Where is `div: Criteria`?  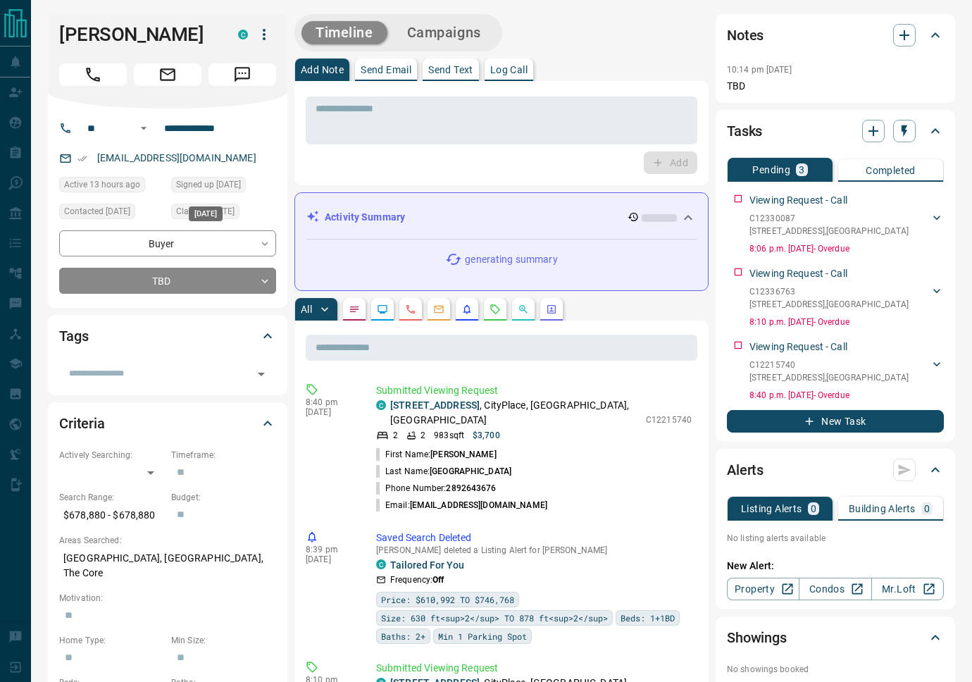 div: Criteria is located at coordinates (168, 423).